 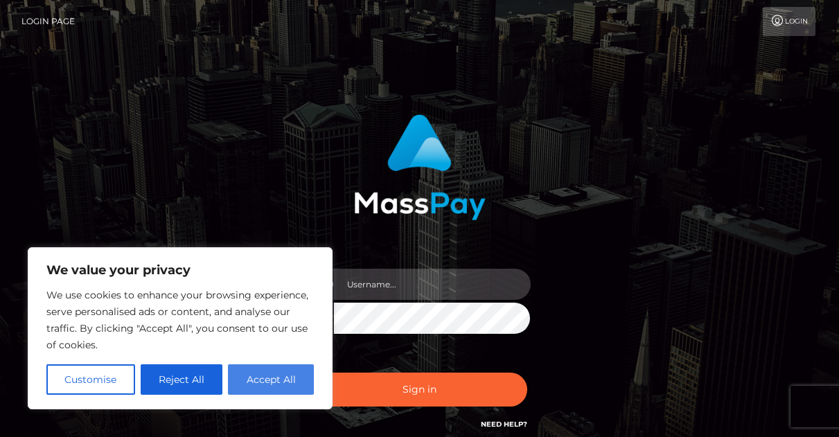 What do you see at coordinates (180, 328) in the screenshot?
I see `div: We value your privacy` at bounding box center [180, 328].